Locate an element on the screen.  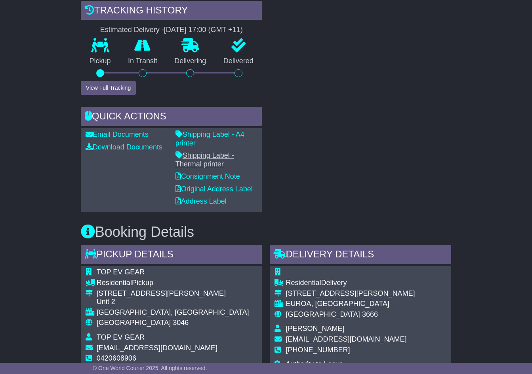
span: Authority to Leave is located at coordinates (314, 365).